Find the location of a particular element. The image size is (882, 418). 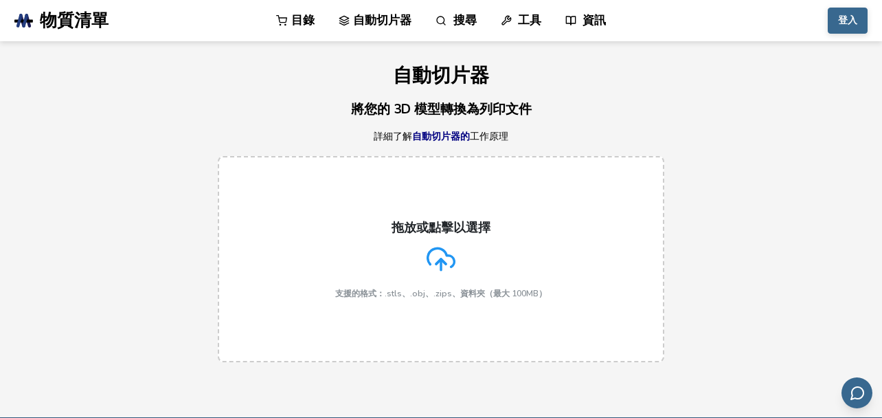

font: 登入 is located at coordinates (847, 20).